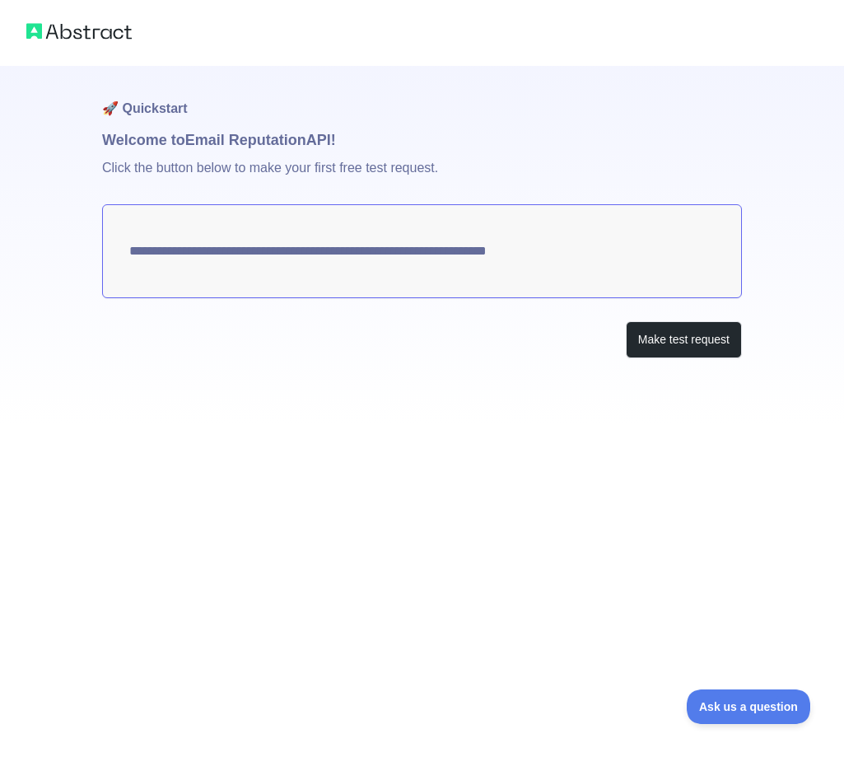 The width and height of the screenshot is (844, 757). What do you see at coordinates (422, 178) in the screenshot?
I see `p: Click the button below to make your first free test request.` at bounding box center [422, 178].